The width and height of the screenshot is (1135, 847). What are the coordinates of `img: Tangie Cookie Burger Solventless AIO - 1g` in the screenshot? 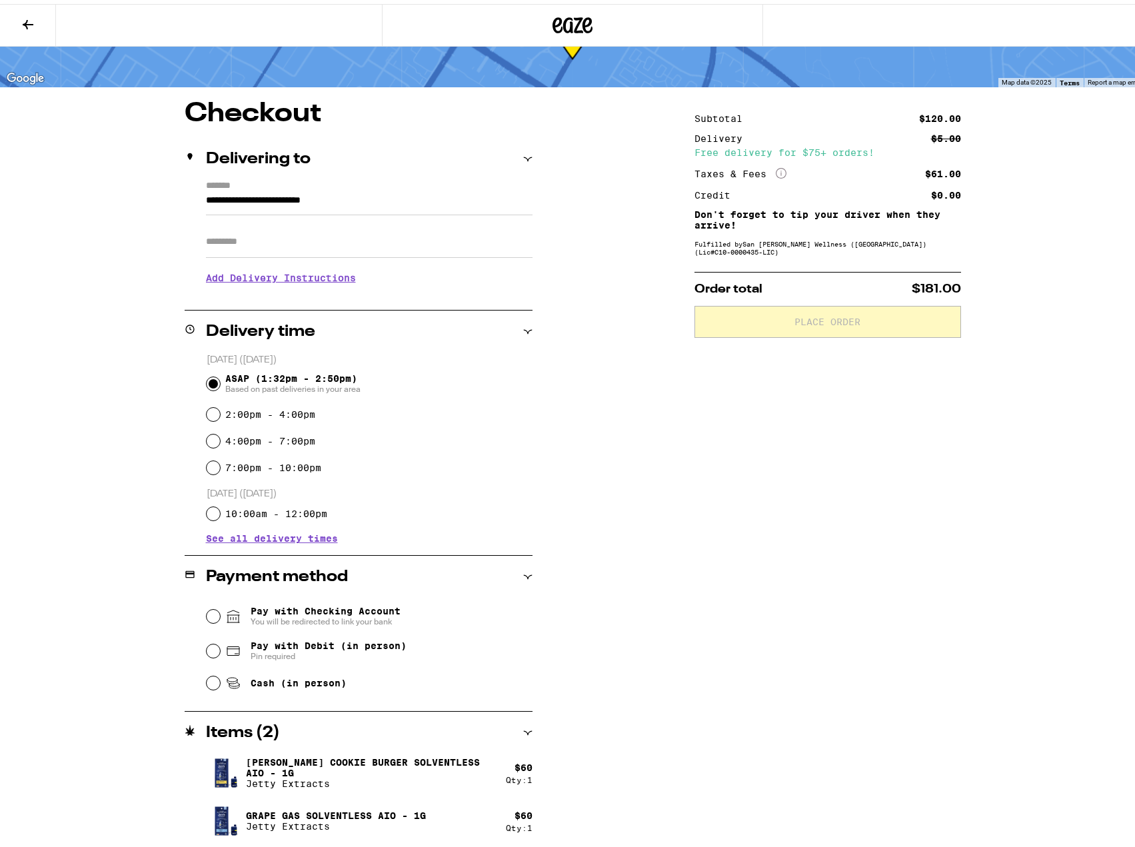 It's located at (225, 769).